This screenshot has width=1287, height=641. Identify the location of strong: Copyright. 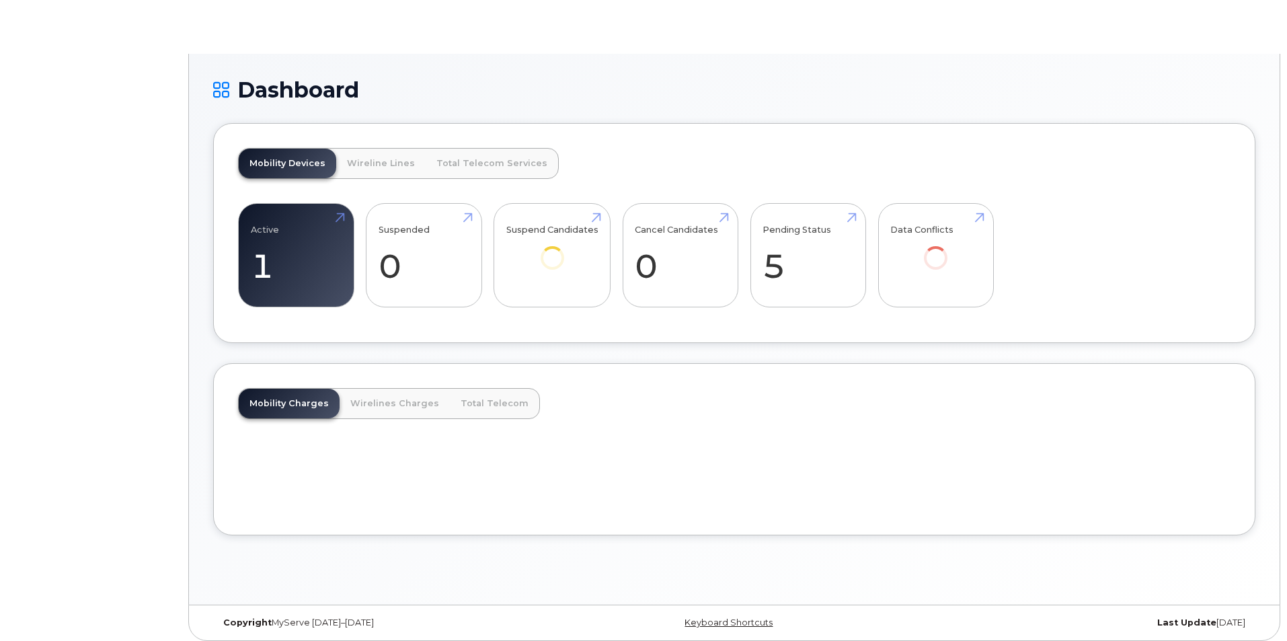
(247, 622).